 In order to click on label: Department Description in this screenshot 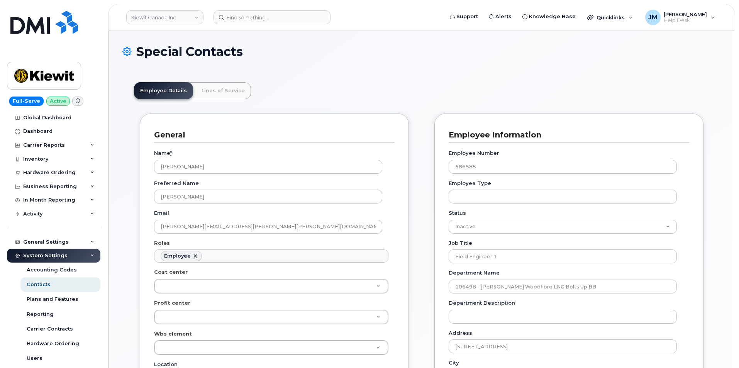, I will do `click(482, 303)`.